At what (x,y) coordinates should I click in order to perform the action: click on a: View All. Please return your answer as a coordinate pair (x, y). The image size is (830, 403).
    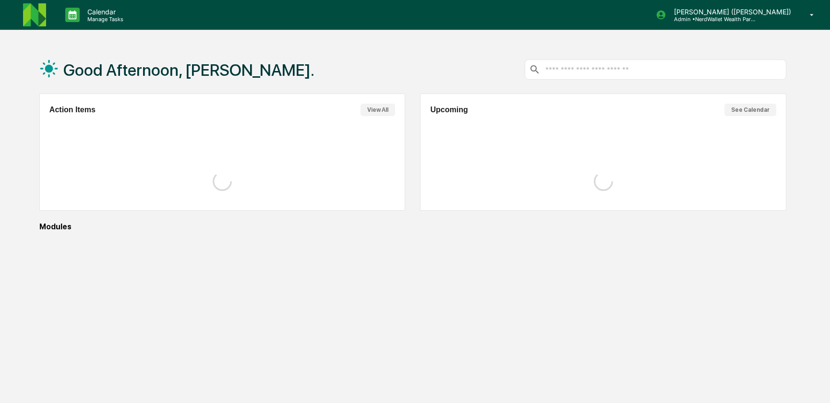
    Looking at the image, I should click on (378, 110).